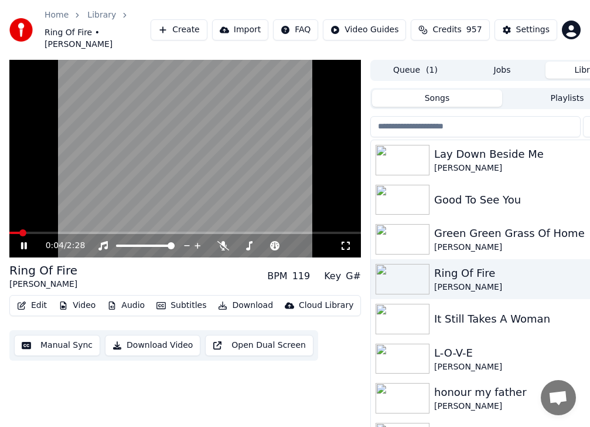 The image size is (590, 427). I want to click on a: Home, so click(56, 15).